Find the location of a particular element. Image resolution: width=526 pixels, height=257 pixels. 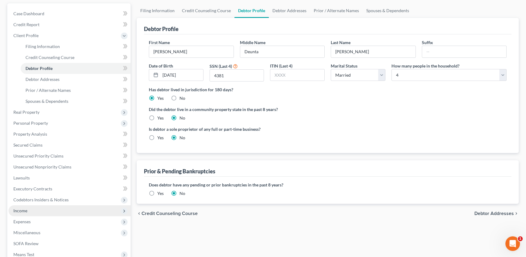

label: Has debtor lived in jurisdiction for 180 days? is located at coordinates (328, 89).